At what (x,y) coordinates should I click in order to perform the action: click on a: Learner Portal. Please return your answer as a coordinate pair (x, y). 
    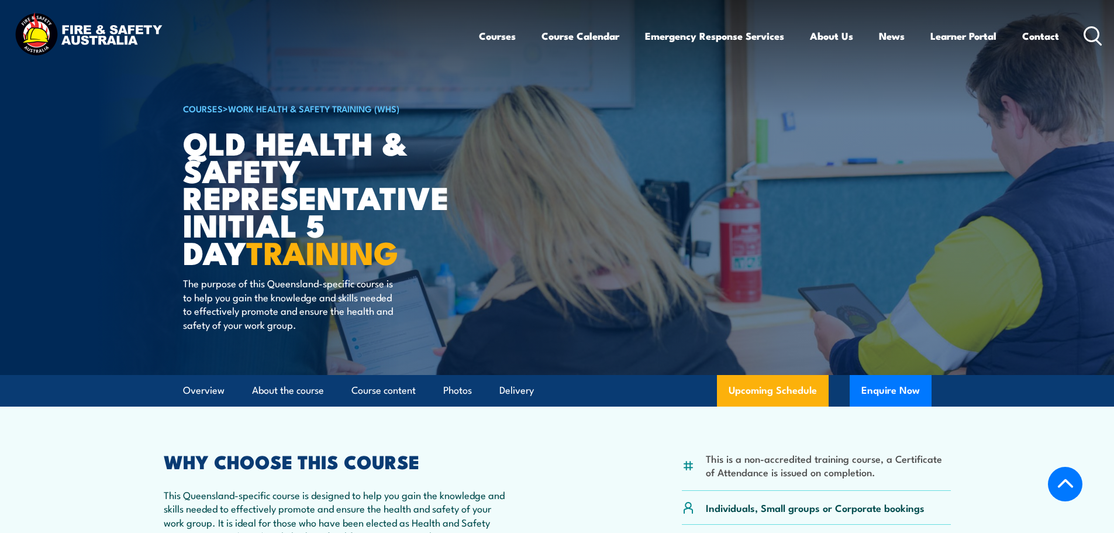
    Looking at the image, I should click on (963, 36).